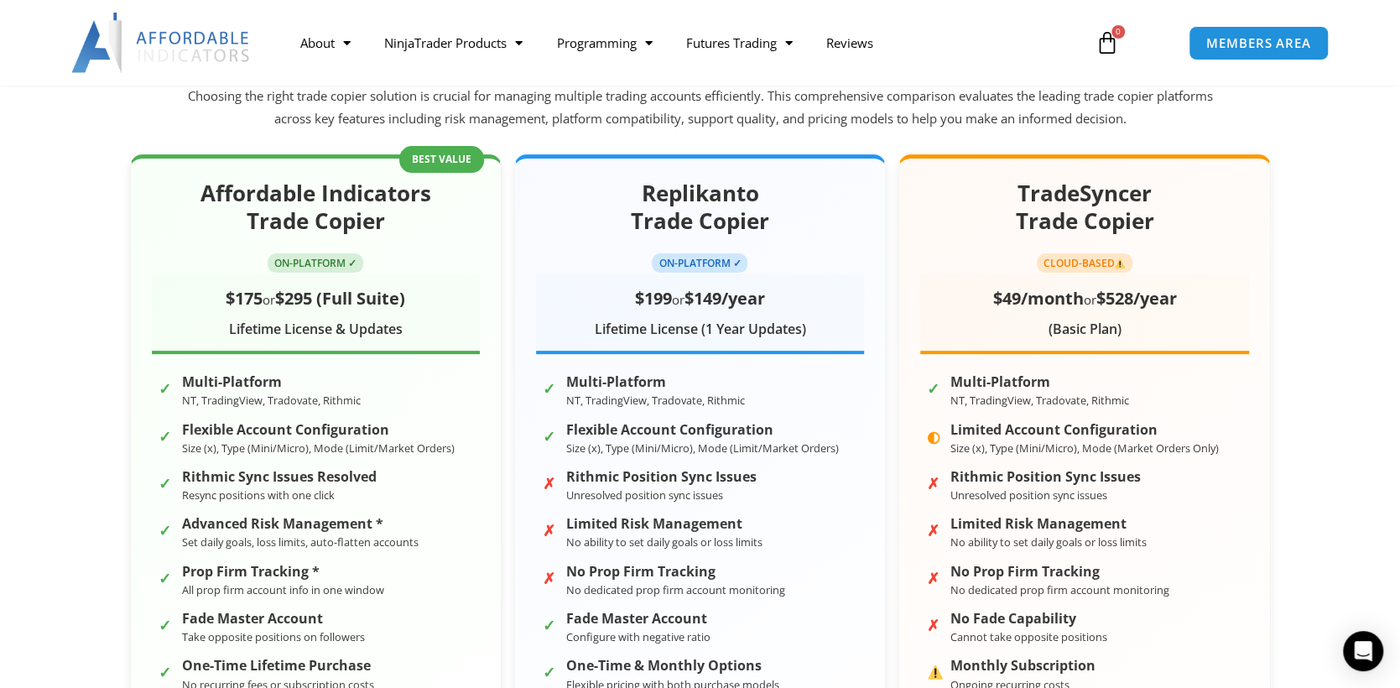  What do you see at coordinates (1136, 298) in the screenshot?
I see `span: $528/year` at bounding box center [1136, 298].